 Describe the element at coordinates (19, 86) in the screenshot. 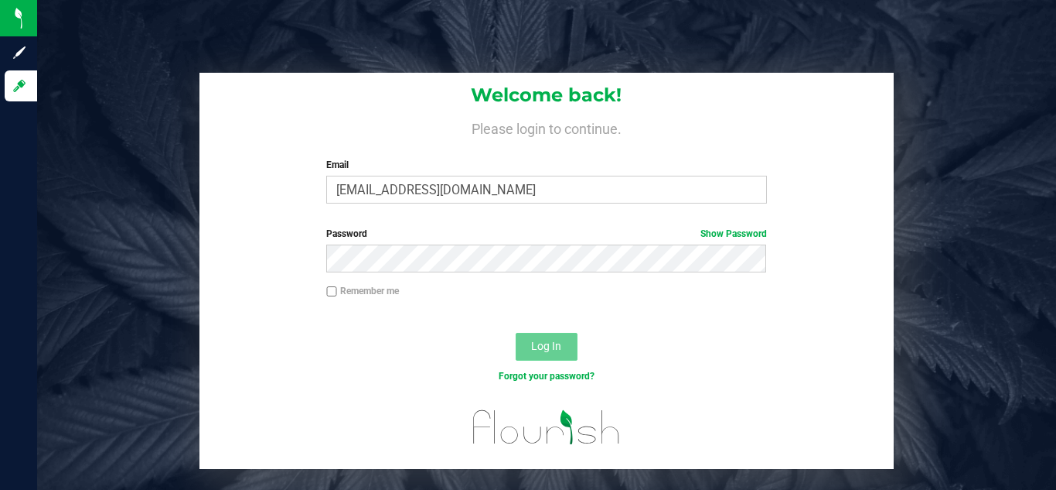

I see `inline-svg: Log in` at that location.